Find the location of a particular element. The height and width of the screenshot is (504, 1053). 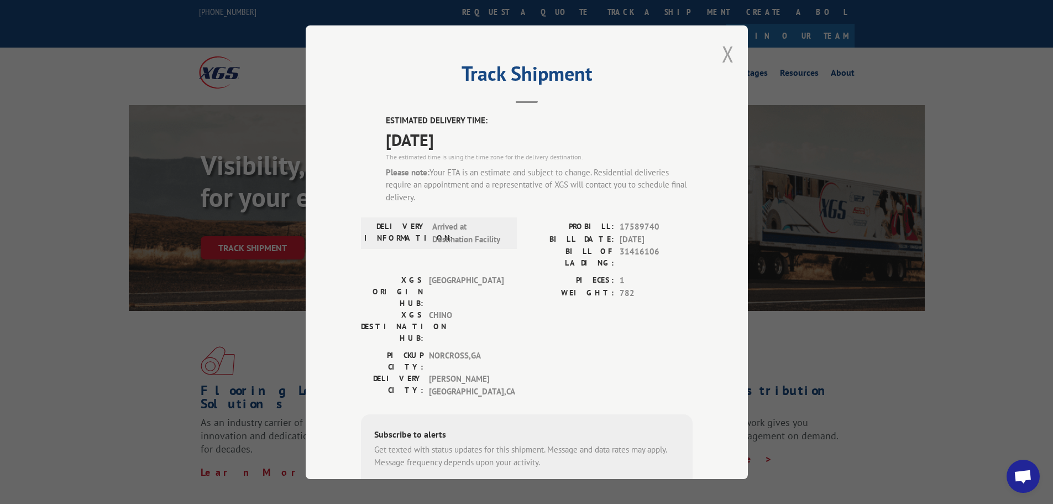

button: Close modal is located at coordinates (728, 54).